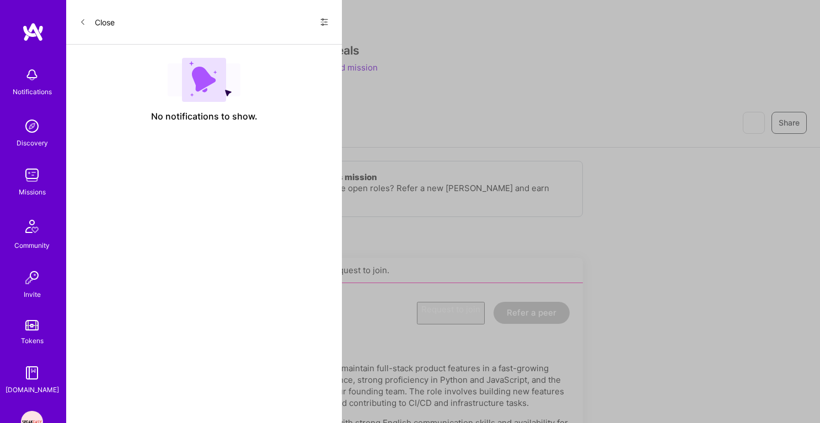 The width and height of the screenshot is (820, 423). What do you see at coordinates (32, 373) in the screenshot?
I see `img: guide book` at bounding box center [32, 373].